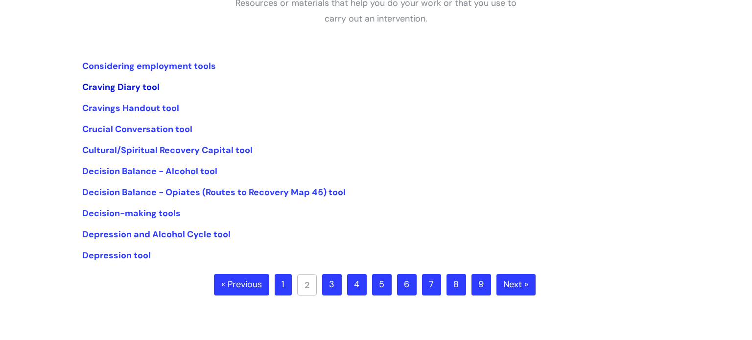  What do you see at coordinates (131, 108) in the screenshot?
I see `a: Cravings Handout tool` at bounding box center [131, 108].